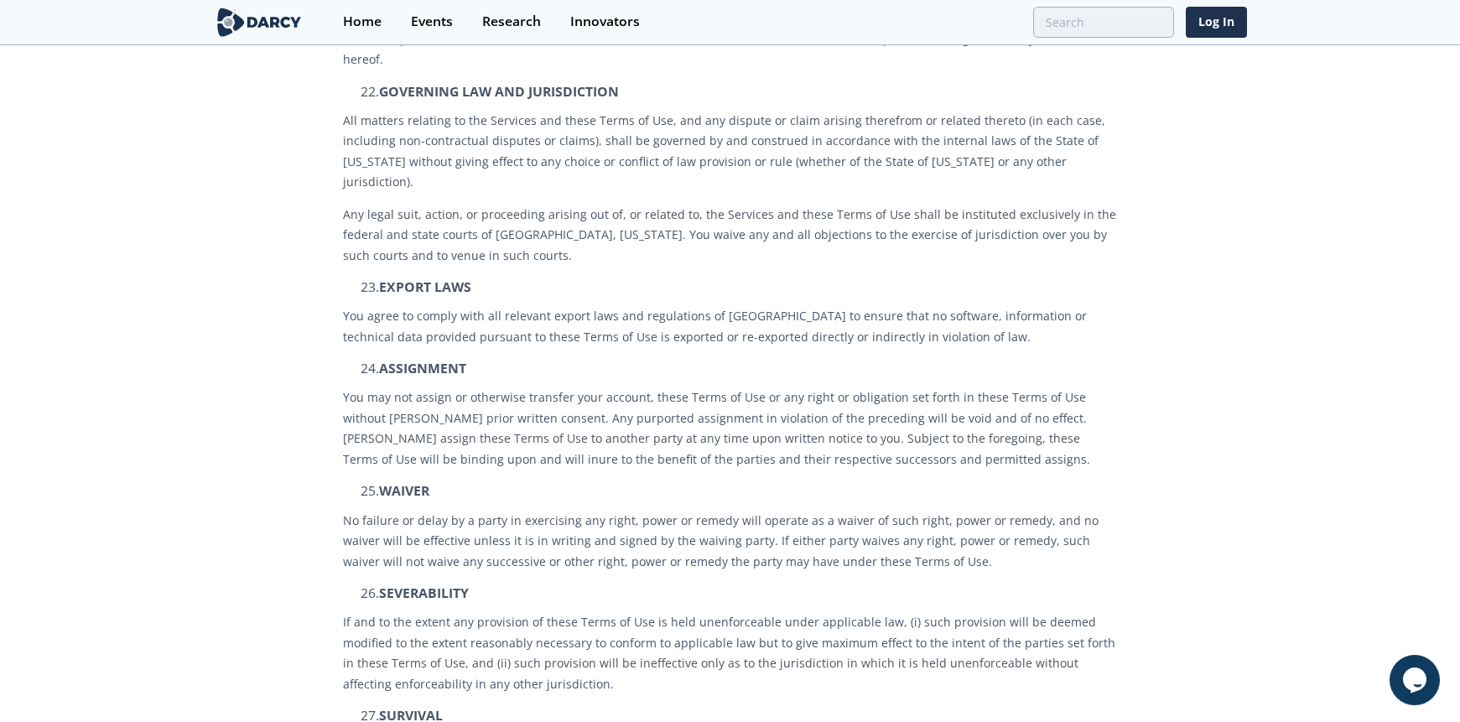 Image resolution: width=1460 pixels, height=722 pixels. What do you see at coordinates (425, 287) in the screenshot?
I see `span: EXPORT LAWS` at bounding box center [425, 287].